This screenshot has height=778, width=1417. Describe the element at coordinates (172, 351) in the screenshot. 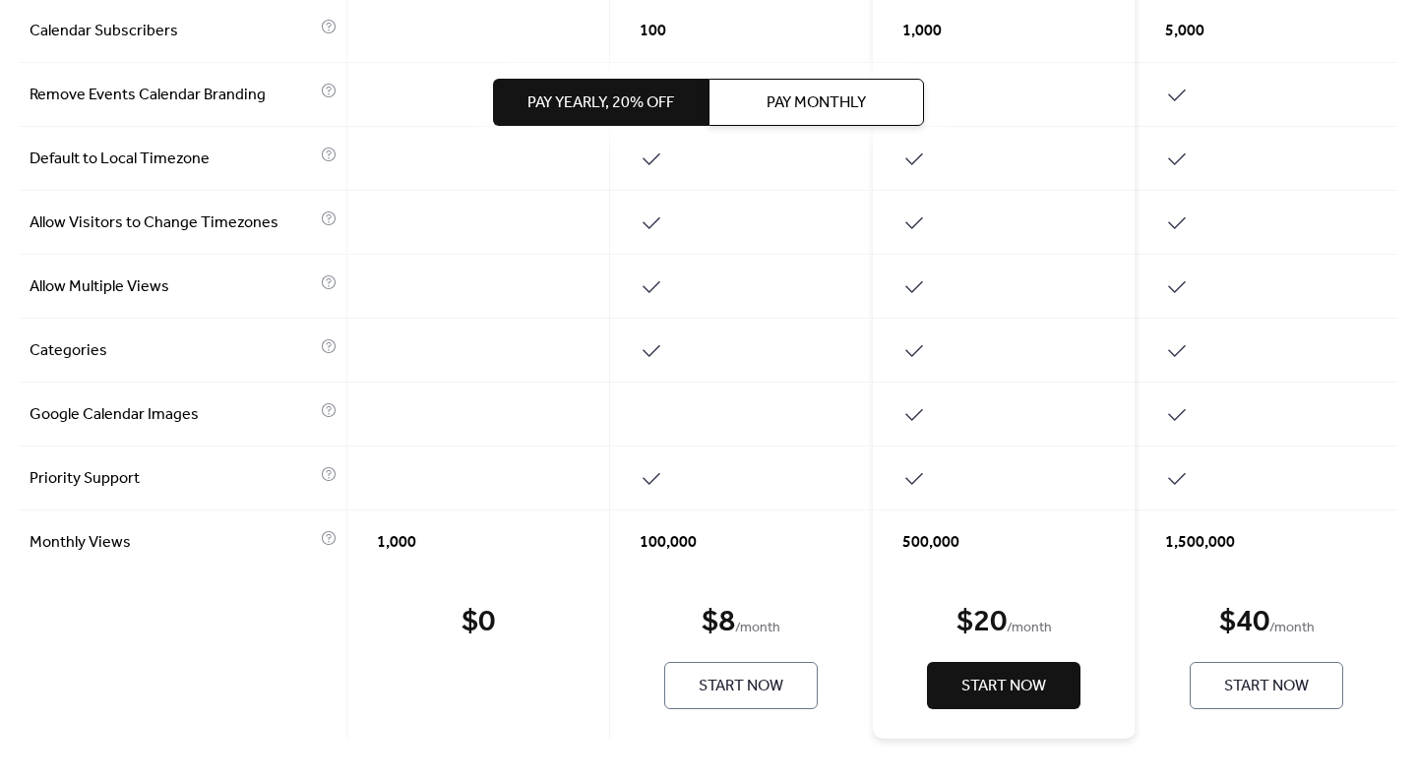

I see `span: Categories` at that location.